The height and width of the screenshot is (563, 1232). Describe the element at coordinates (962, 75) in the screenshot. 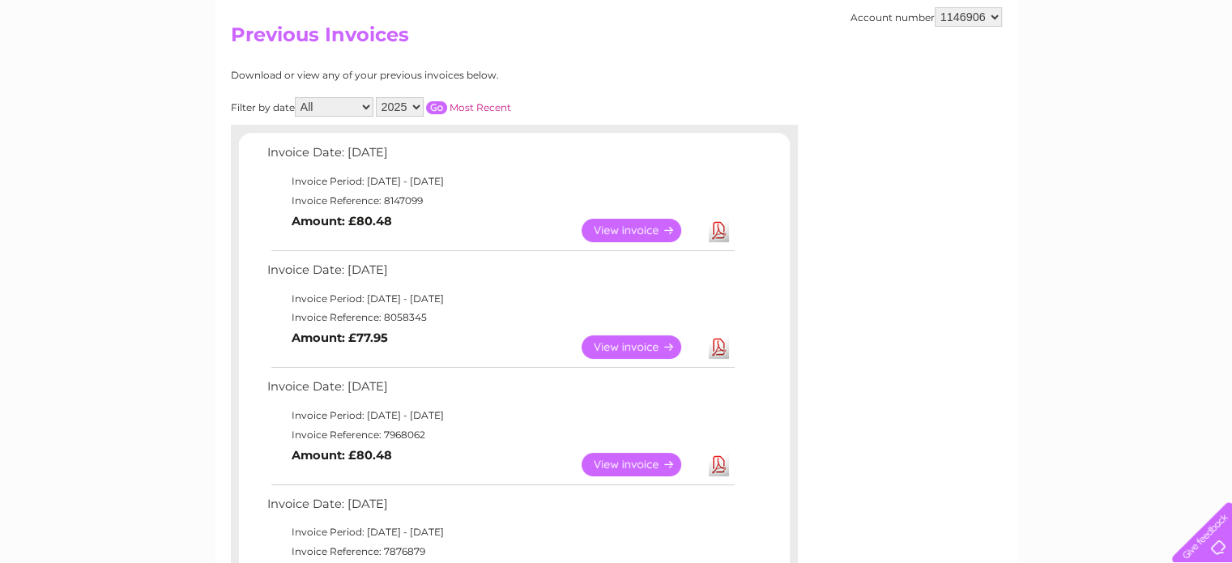

I see `a: Water` at that location.